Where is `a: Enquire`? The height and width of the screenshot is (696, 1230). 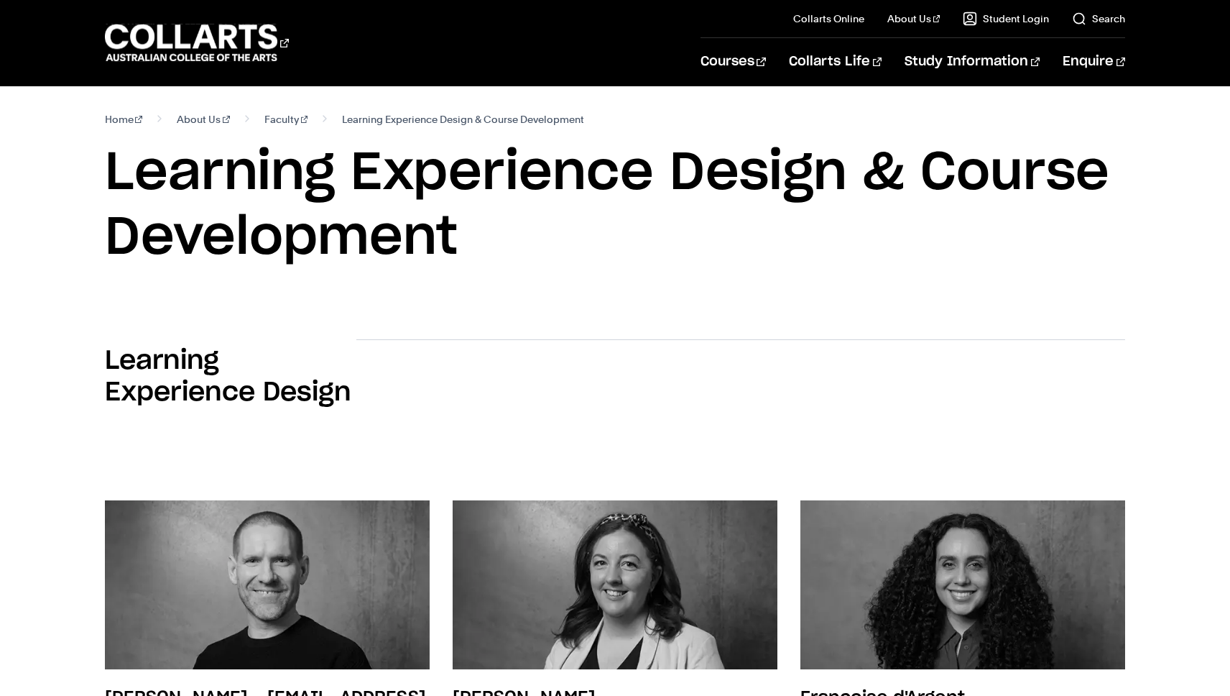
a: Enquire is located at coordinates (1094, 62).